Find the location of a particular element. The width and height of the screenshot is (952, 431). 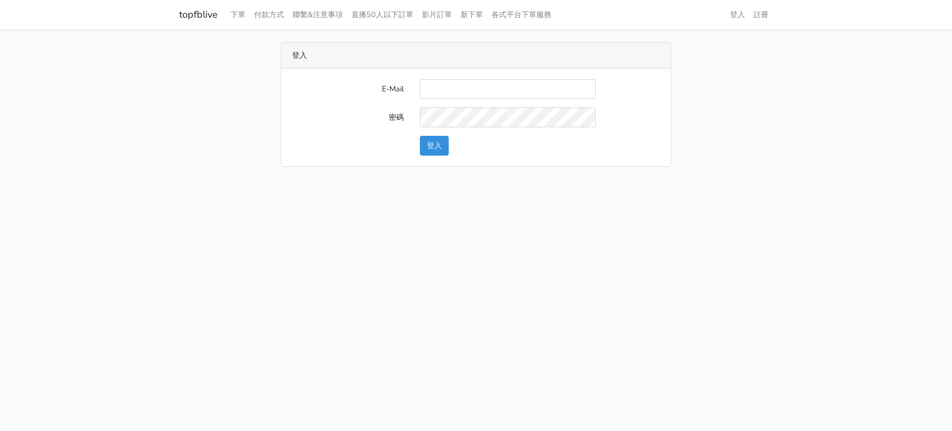

a: 下單 is located at coordinates (238, 14).